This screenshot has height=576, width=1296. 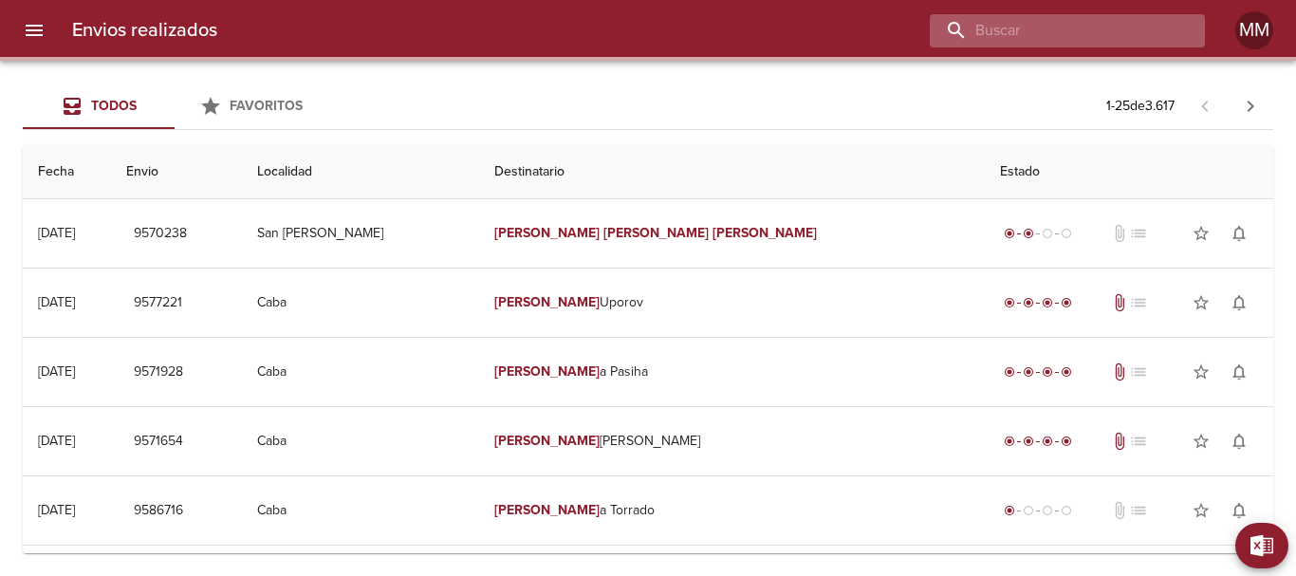 What do you see at coordinates (158, 372) in the screenshot?
I see `button: 9571928` at bounding box center [158, 372].